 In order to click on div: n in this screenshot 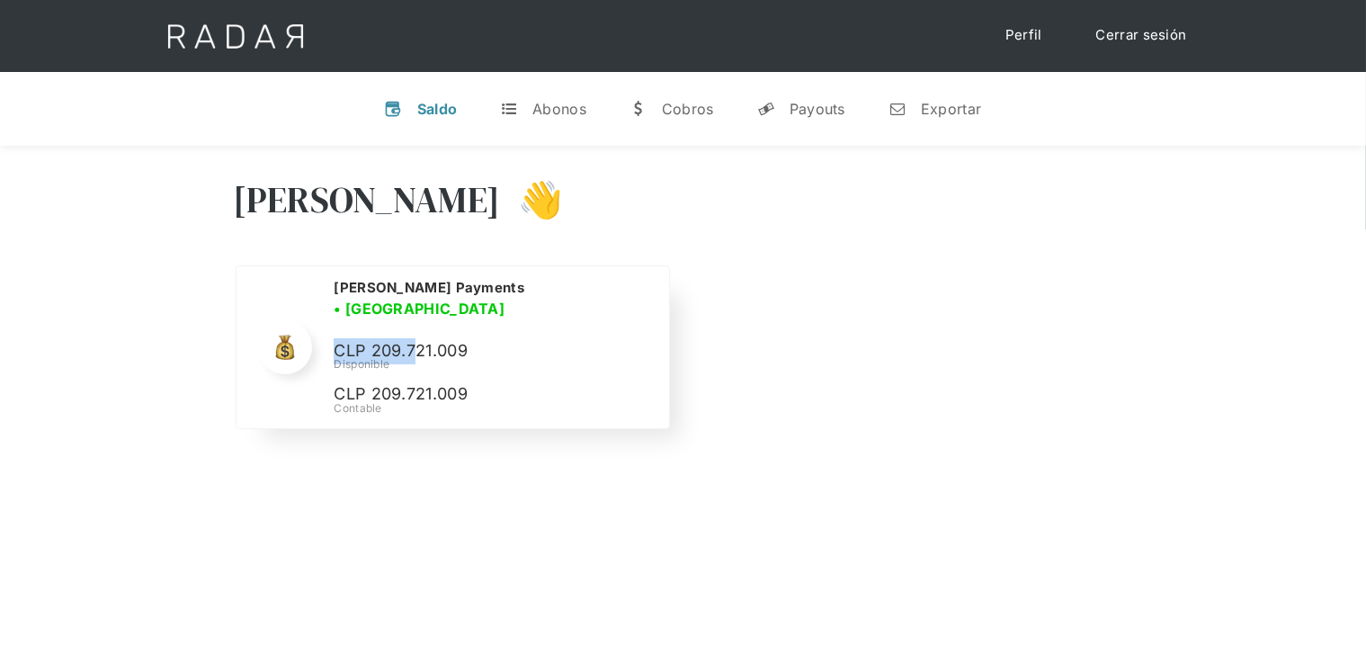, I will do `click(897, 109)`.